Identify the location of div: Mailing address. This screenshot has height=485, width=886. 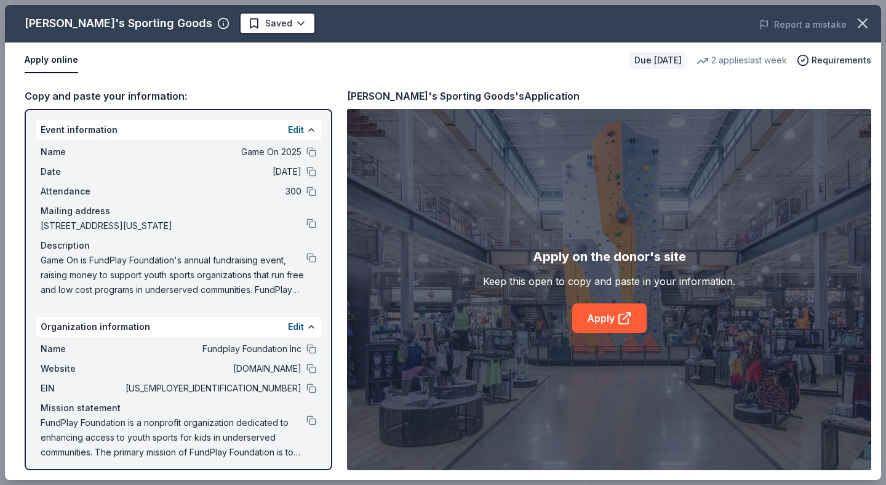
(179, 211).